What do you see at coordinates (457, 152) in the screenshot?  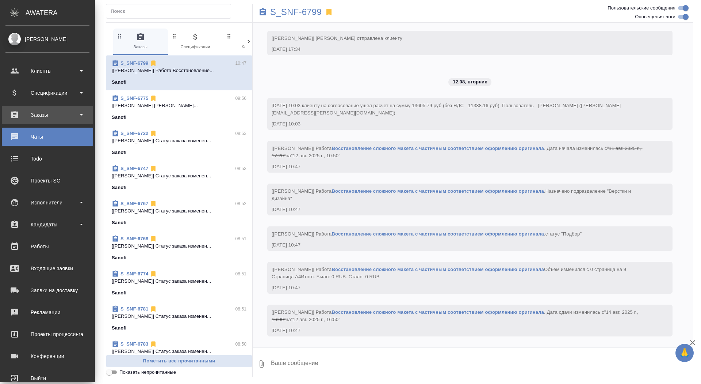 I see `span: "11 авг. 2025 г., 17:20"` at bounding box center [457, 152].